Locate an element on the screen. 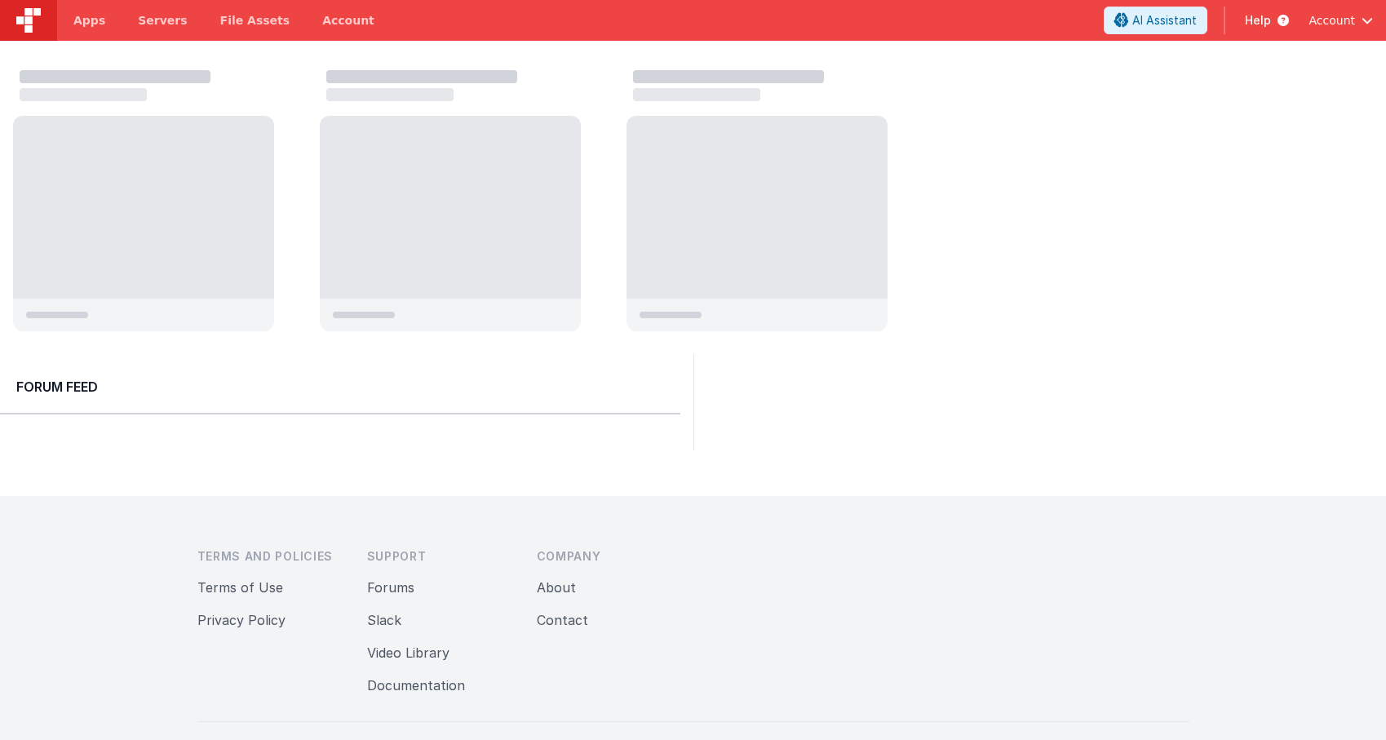 The height and width of the screenshot is (740, 1386). span: Help is located at coordinates (1258, 20).